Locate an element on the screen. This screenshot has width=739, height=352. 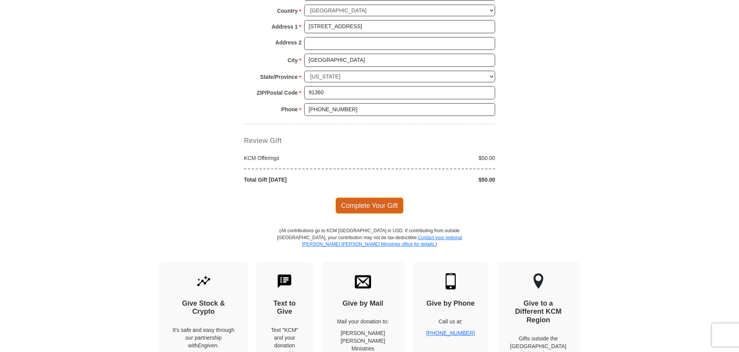
strong: Address 2 is located at coordinates (288, 42).